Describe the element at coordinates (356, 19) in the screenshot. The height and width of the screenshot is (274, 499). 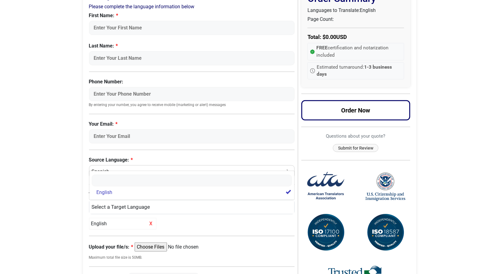
I see `p: Page Count:` at that location.